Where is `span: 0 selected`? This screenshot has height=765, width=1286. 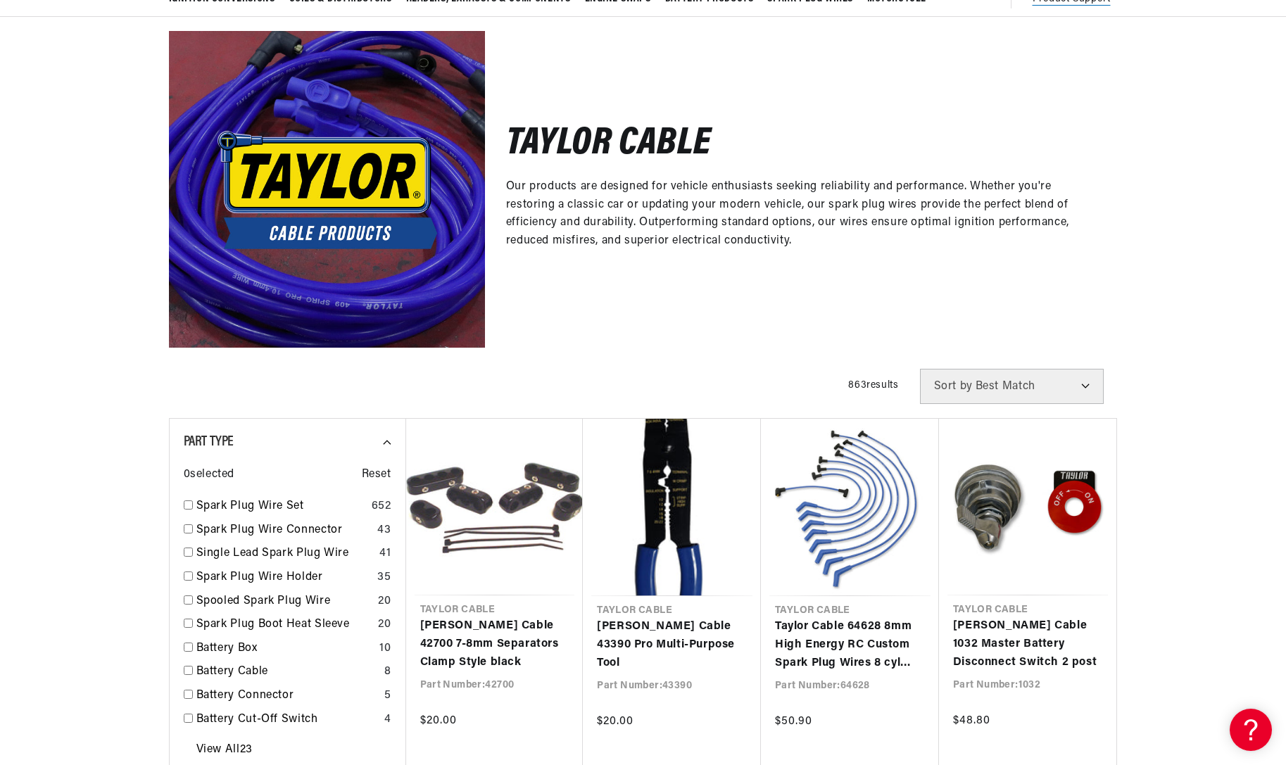 span: 0 selected is located at coordinates (209, 475).